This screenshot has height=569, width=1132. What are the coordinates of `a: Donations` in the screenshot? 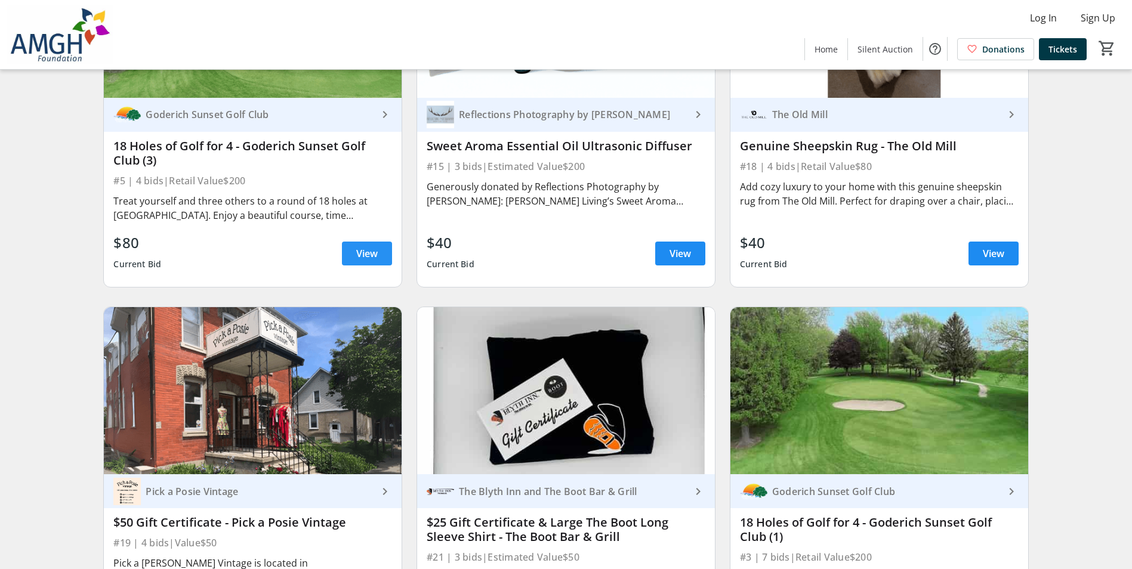 It's located at (995, 49).